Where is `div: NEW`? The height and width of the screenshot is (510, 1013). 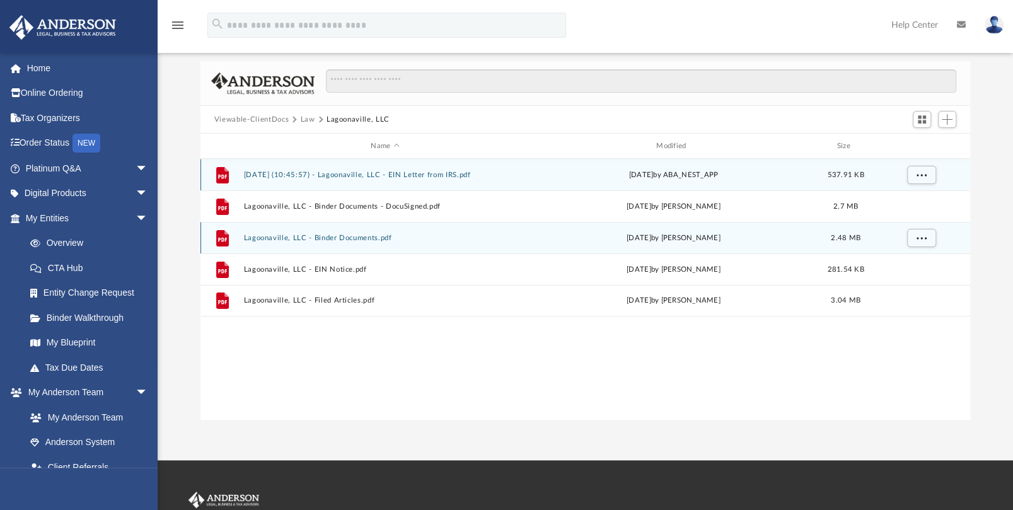
div: NEW is located at coordinates (86, 143).